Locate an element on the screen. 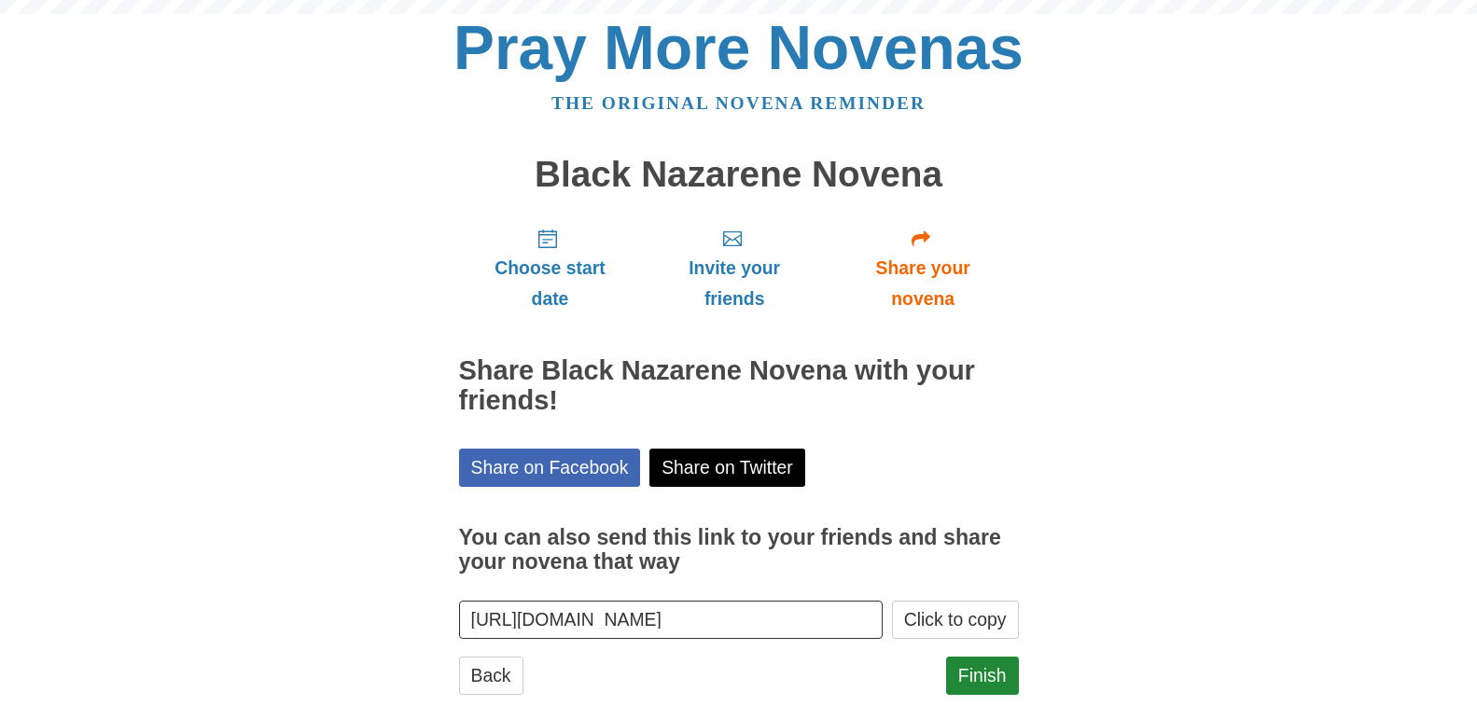  h1: Black Nazarene Novena is located at coordinates (739, 174).